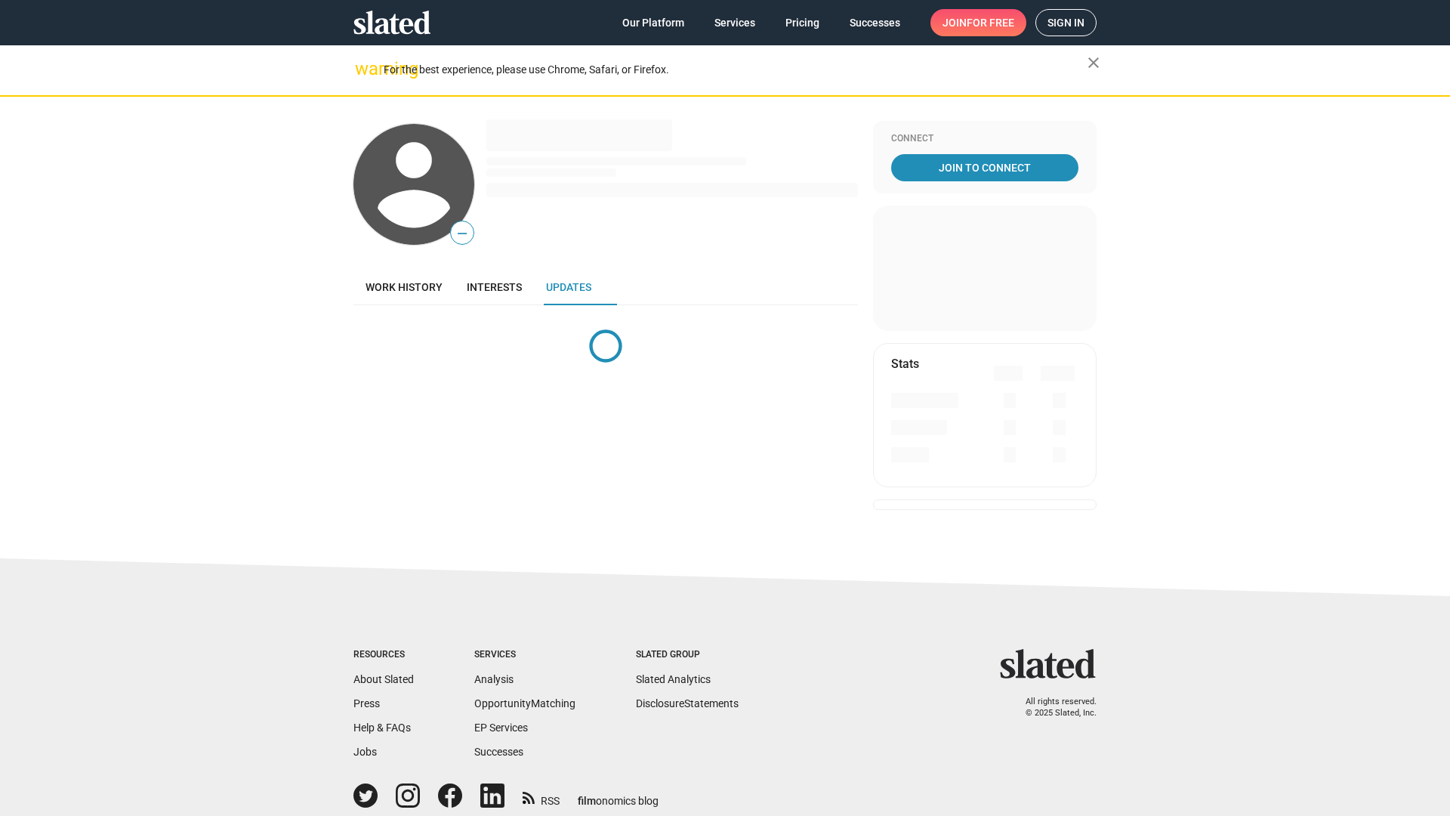  Describe the element at coordinates (364, 69) in the screenshot. I see `mat-icon: warning` at that location.